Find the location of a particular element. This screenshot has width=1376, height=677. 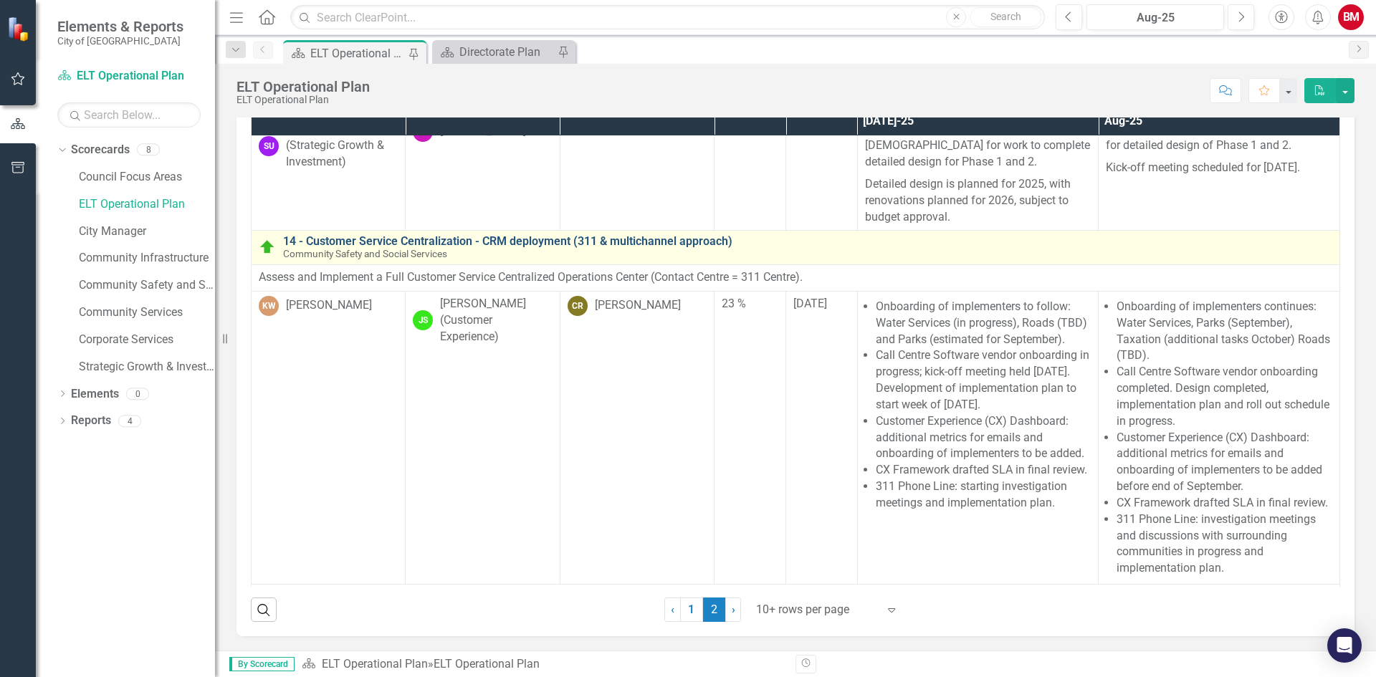

a: Elements is located at coordinates (95, 394).